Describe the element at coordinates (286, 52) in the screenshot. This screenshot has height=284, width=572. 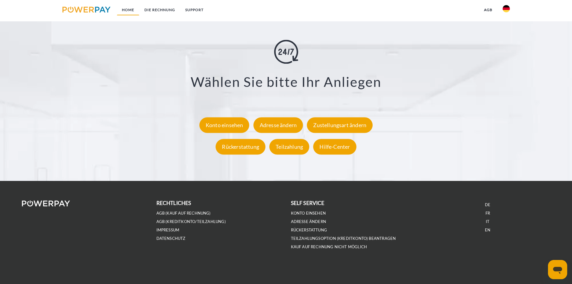
I see `img: online-shopping.svg` at that location.